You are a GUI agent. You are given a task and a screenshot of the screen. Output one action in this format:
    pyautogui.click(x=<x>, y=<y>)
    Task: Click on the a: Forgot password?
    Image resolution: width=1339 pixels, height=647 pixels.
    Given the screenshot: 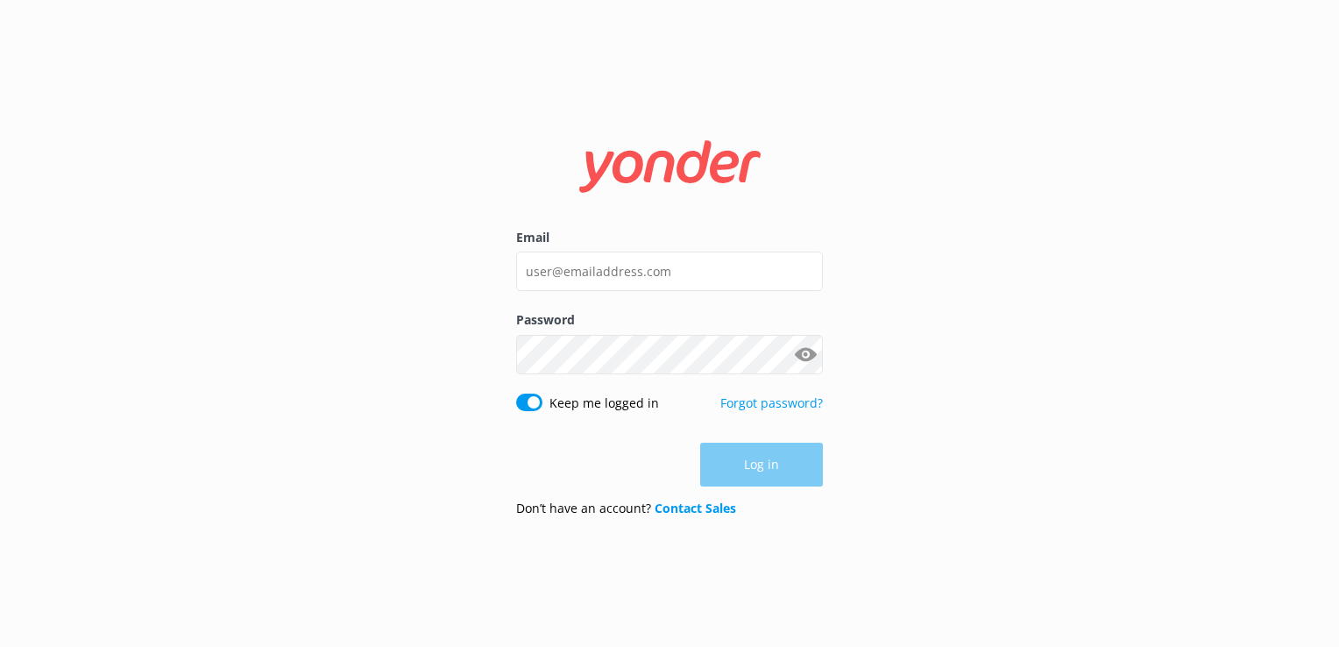 What is the action you would take?
    pyautogui.click(x=771, y=402)
    